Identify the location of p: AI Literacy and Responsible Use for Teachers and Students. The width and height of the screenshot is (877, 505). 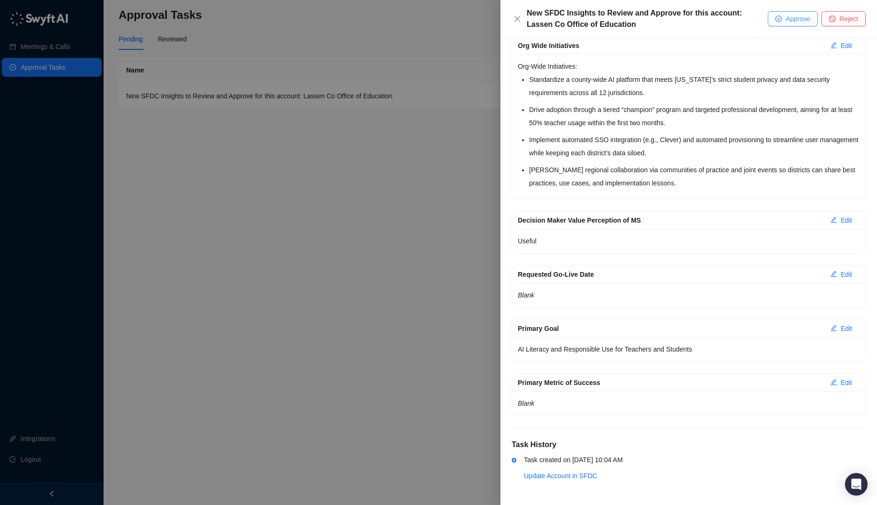
(688, 349).